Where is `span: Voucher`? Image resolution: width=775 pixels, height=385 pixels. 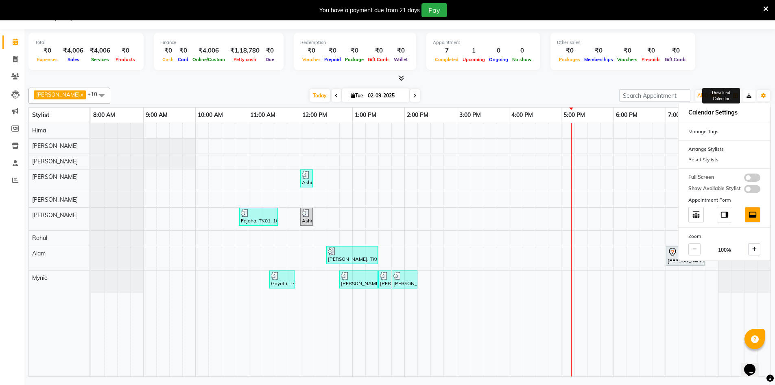 span: Voucher is located at coordinates (311, 59).